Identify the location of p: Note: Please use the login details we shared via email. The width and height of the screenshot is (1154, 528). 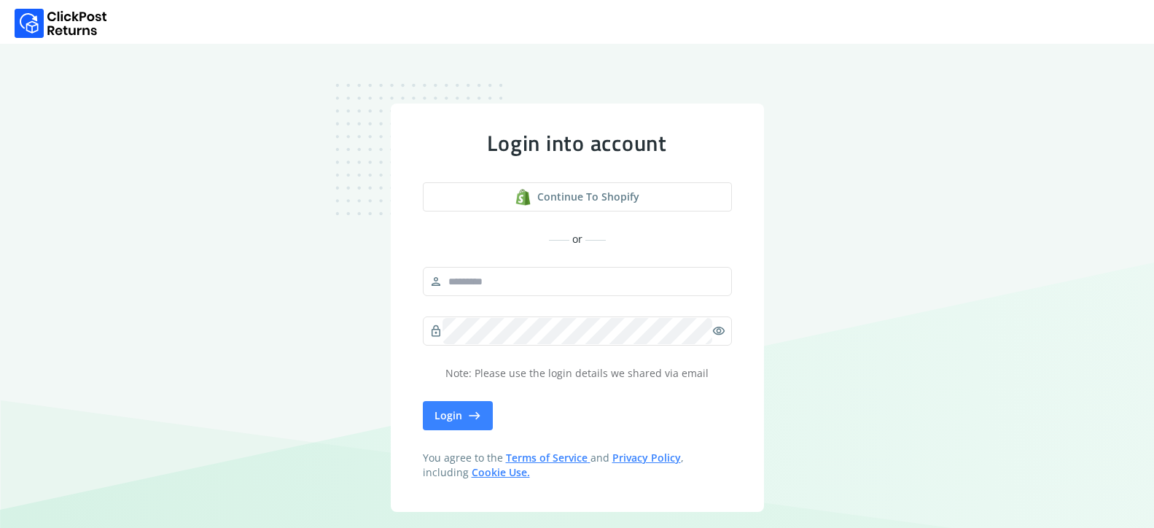
(577, 373).